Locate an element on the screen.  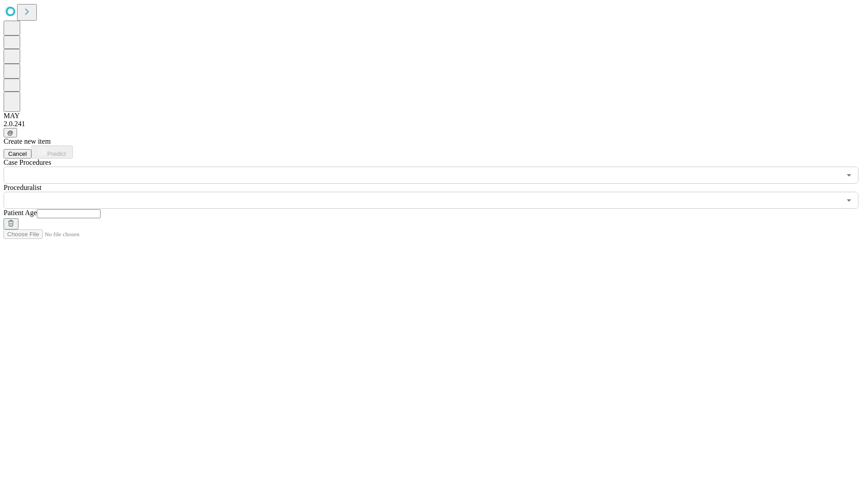
span: Proceduralist is located at coordinates (22, 187).